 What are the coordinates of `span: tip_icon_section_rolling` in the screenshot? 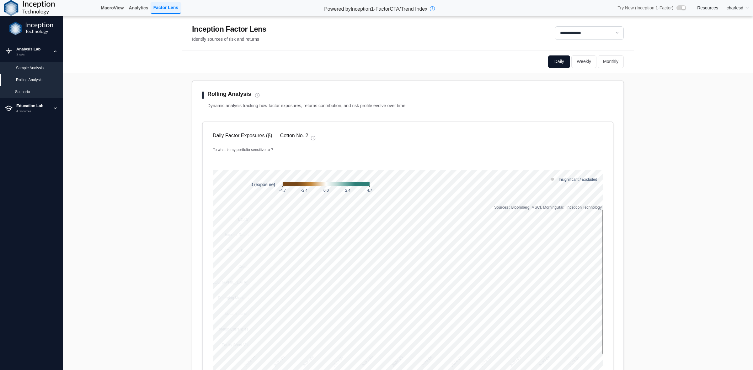 It's located at (257, 95).